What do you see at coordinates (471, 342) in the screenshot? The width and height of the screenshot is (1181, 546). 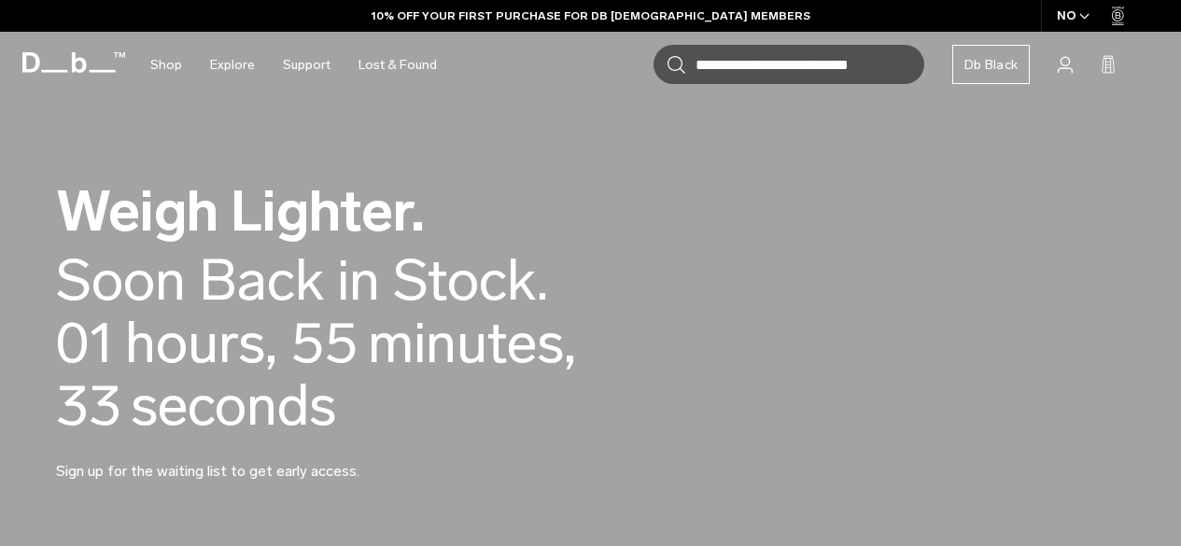 I see `span: minutes` at bounding box center [471, 342].